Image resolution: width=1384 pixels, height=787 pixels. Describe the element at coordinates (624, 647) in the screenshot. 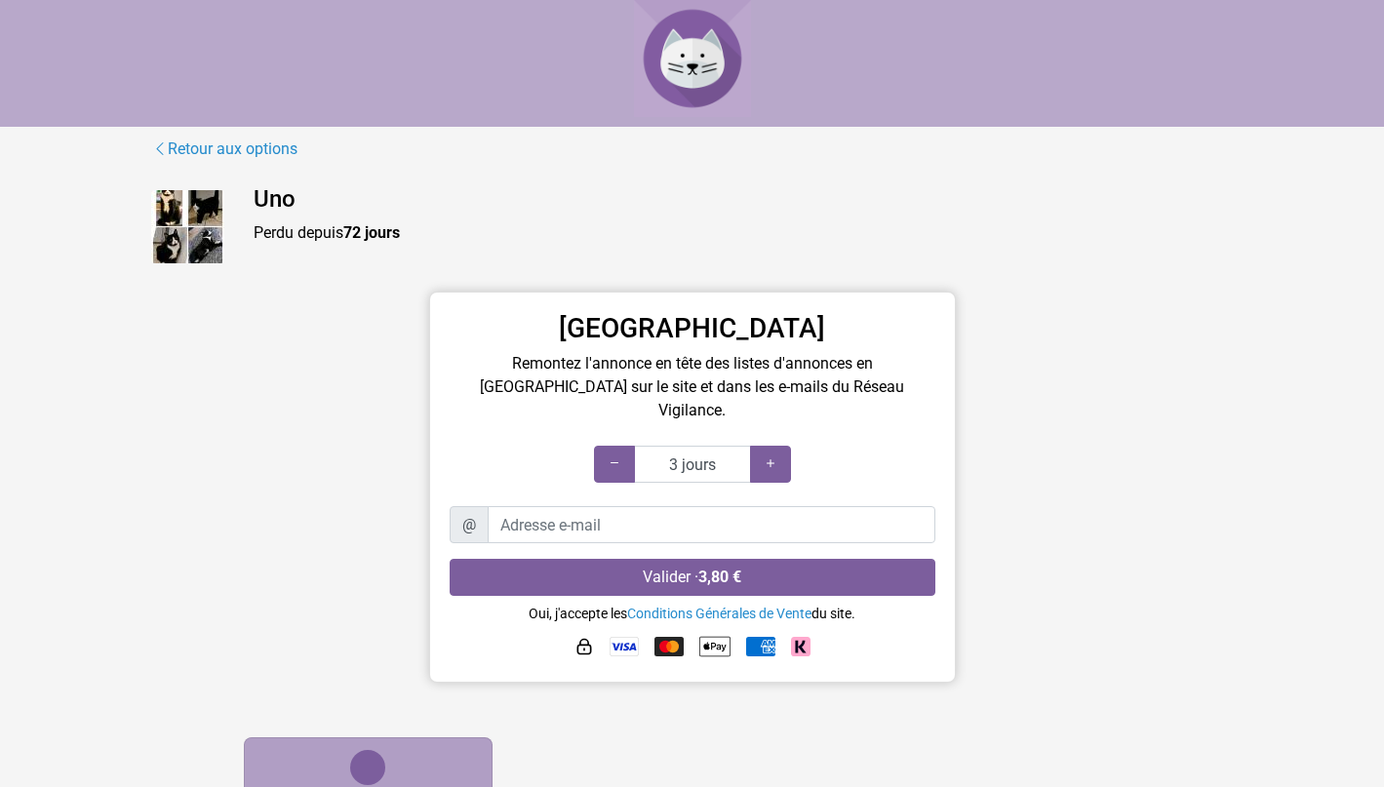

I see `img: Visa` at that location.